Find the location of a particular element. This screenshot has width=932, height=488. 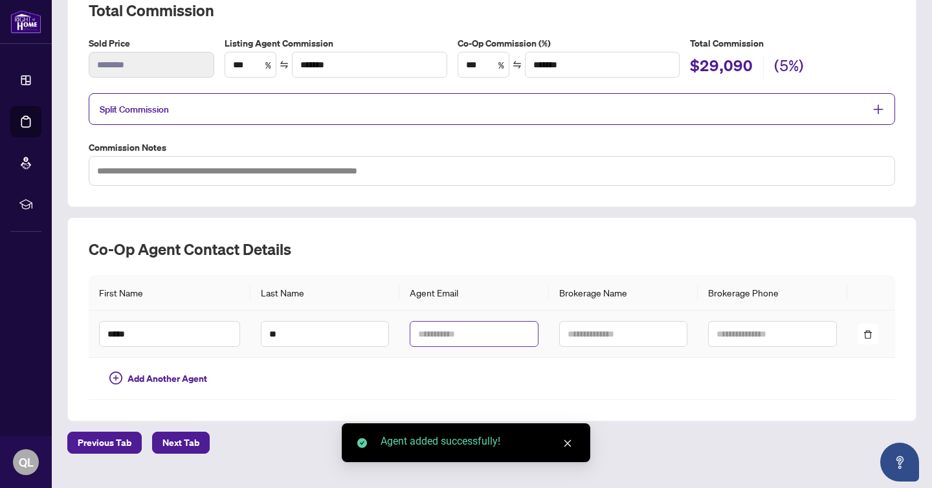

span: Add Another Agent is located at coordinates (167, 379).